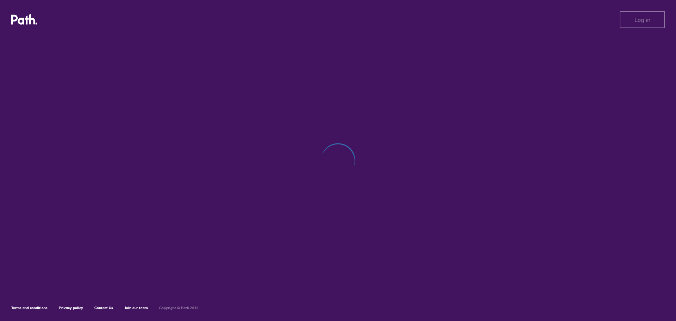 This screenshot has height=321, width=676. I want to click on a: Contact Us, so click(104, 307).